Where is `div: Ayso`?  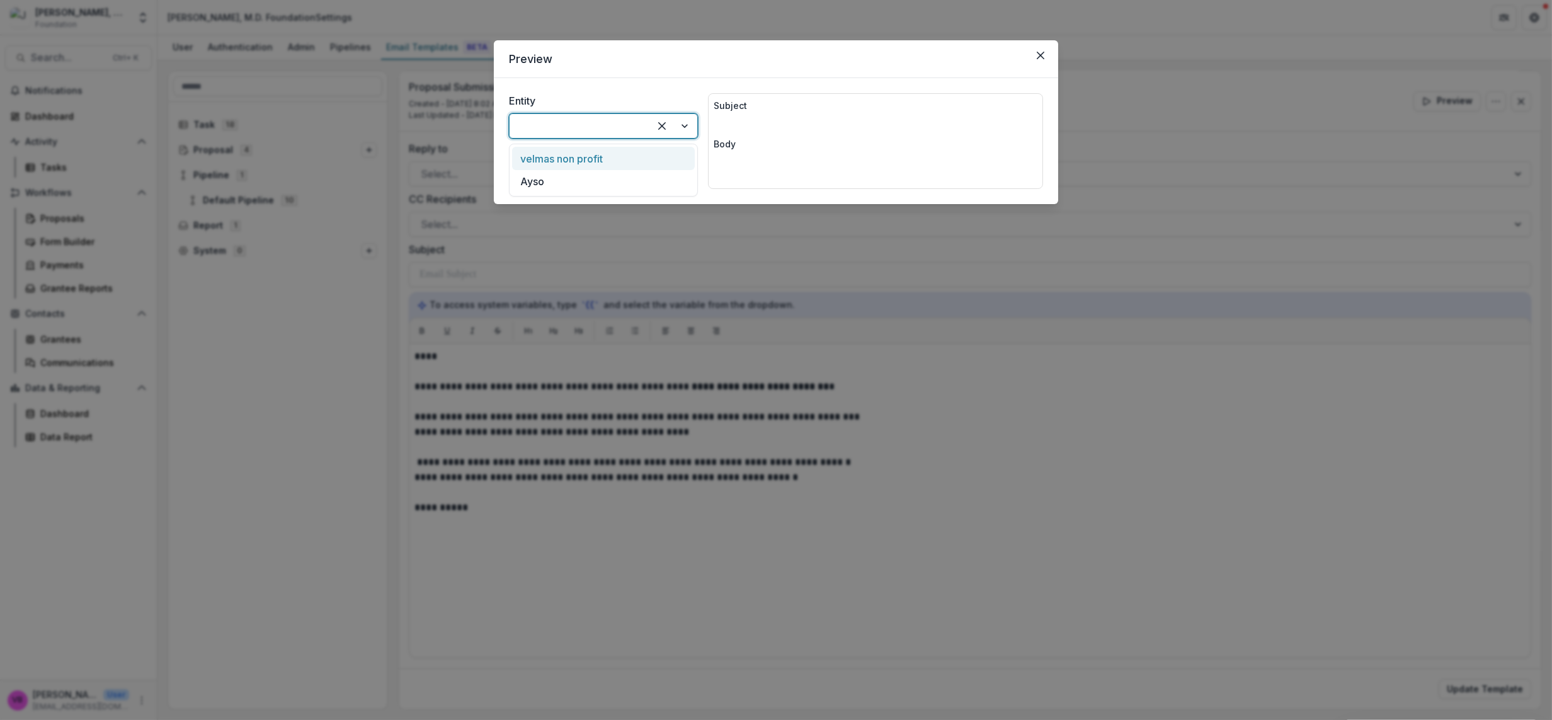
div: Ayso is located at coordinates (604, 181).